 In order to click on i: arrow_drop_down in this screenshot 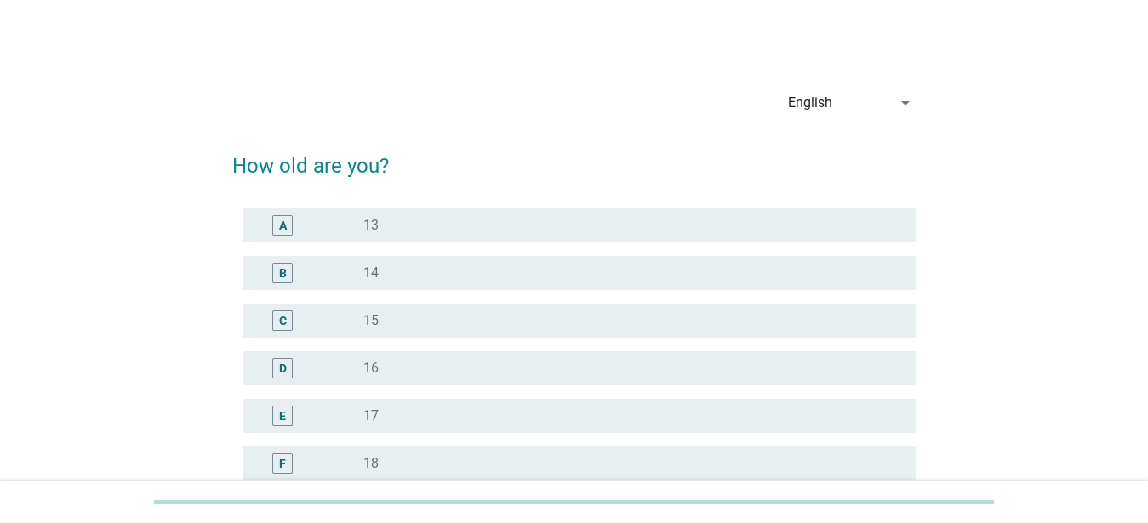, I will do `click(906, 103)`.